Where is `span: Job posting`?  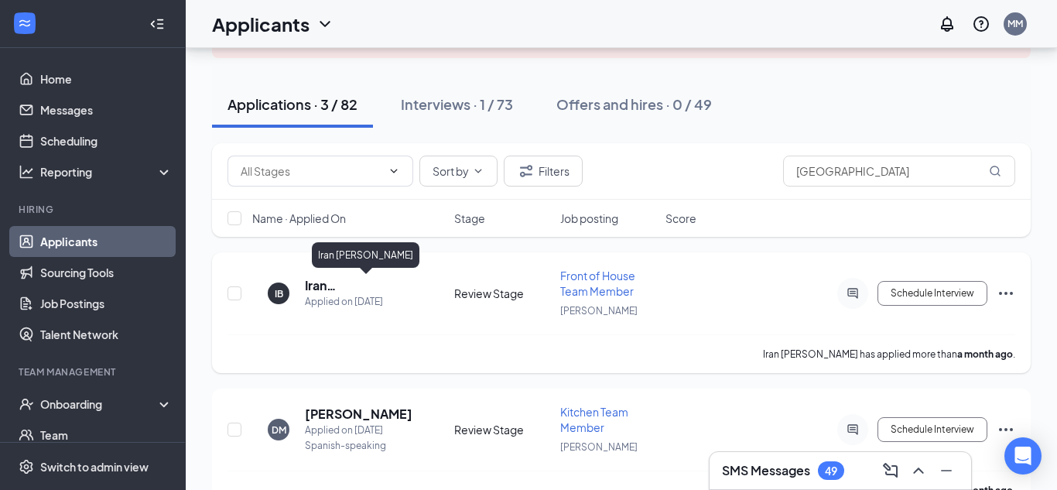
span: Job posting is located at coordinates (589, 218).